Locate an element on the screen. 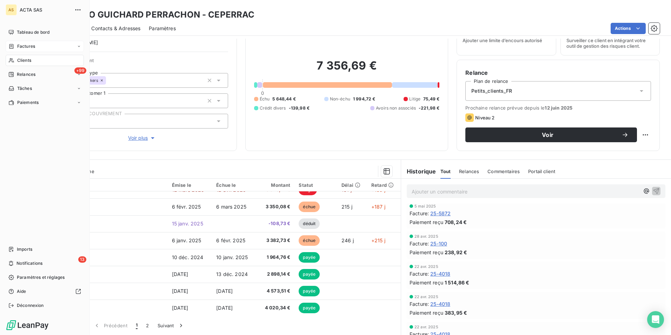 The height and width of the screenshot is (335, 671). span: 4 020,34 € is located at coordinates (275, 308).